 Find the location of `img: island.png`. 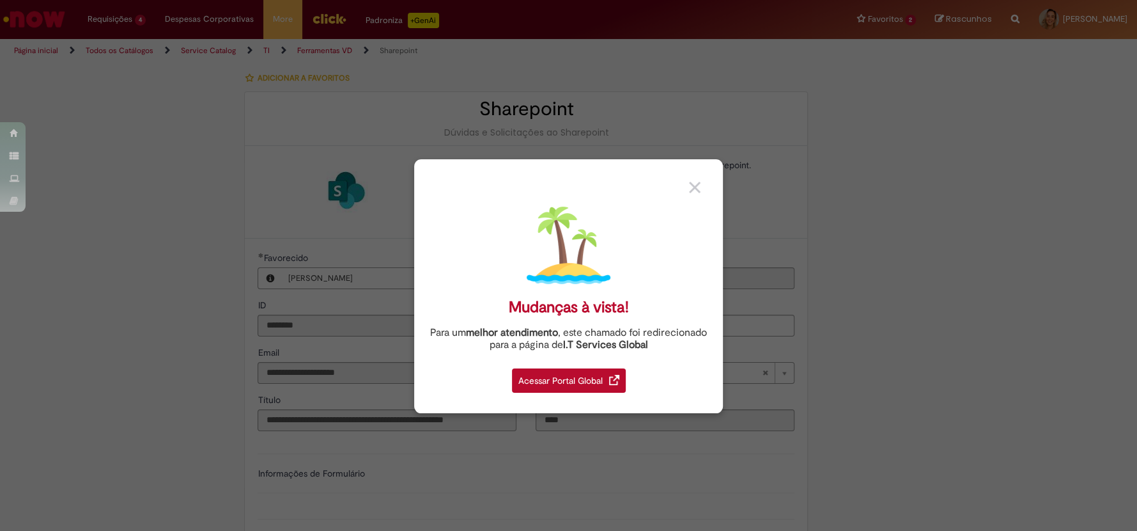

img: island.png is located at coordinates (568, 245).